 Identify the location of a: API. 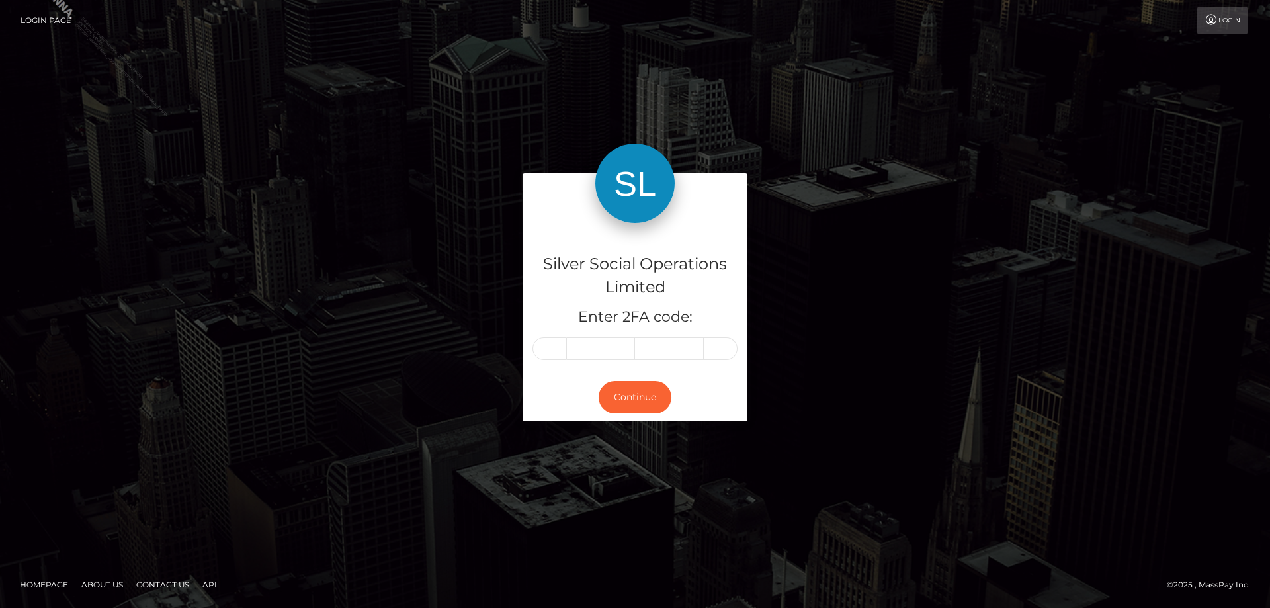
(210, 584).